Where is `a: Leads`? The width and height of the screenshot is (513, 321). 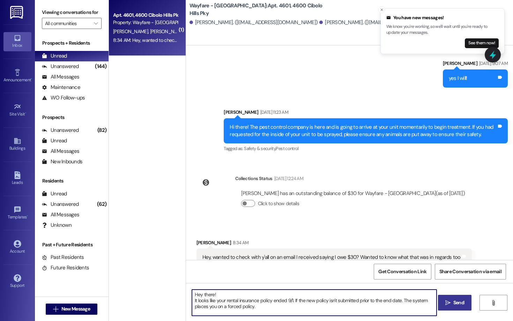
a: Leads is located at coordinates (17, 179).